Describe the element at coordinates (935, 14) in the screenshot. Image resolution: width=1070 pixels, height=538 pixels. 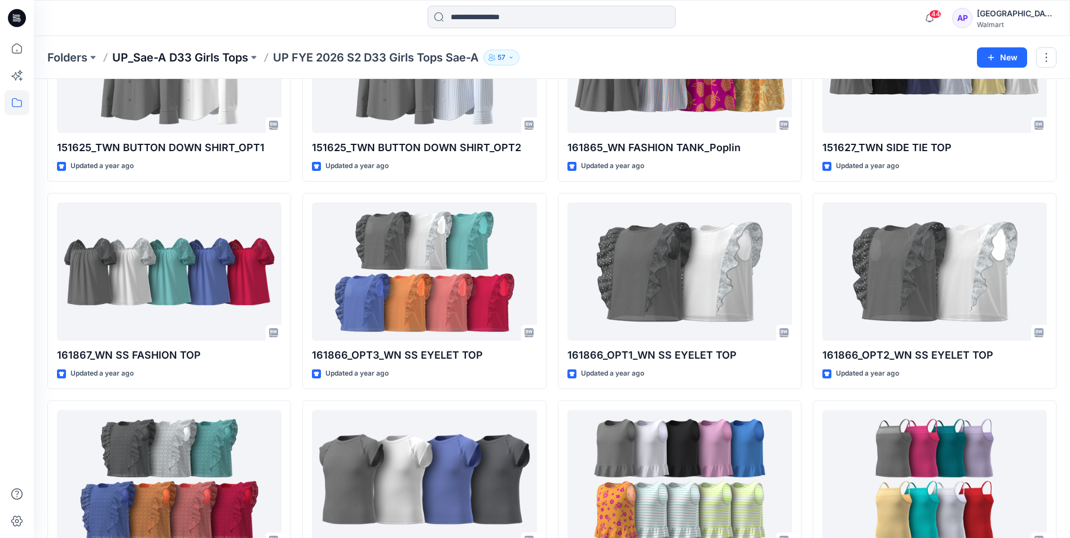
I see `span: 44` at that location.